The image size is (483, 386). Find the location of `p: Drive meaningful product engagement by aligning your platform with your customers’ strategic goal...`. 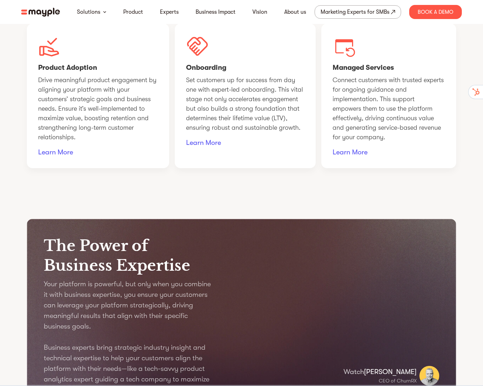

p: Drive meaningful product engagement by aligning your platform with your customers’ strategic goal... is located at coordinates (98, 109).